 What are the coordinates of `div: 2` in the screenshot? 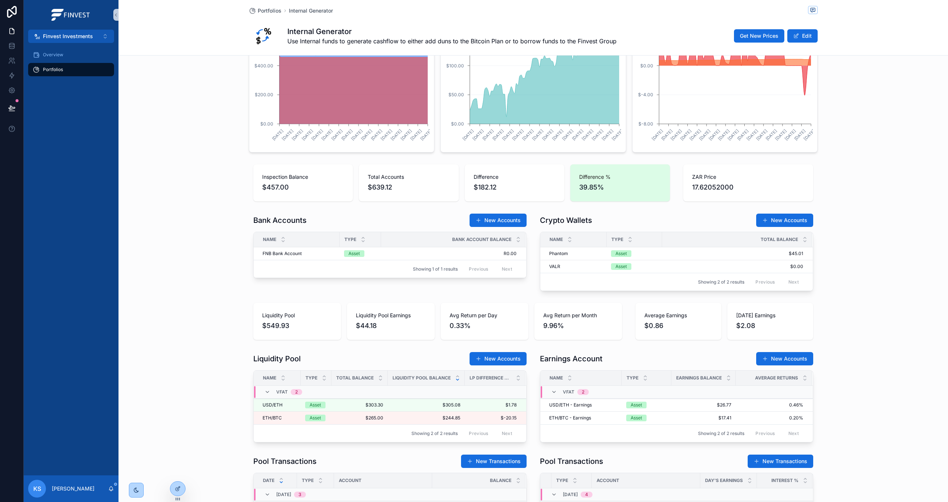 It's located at (583, 392).